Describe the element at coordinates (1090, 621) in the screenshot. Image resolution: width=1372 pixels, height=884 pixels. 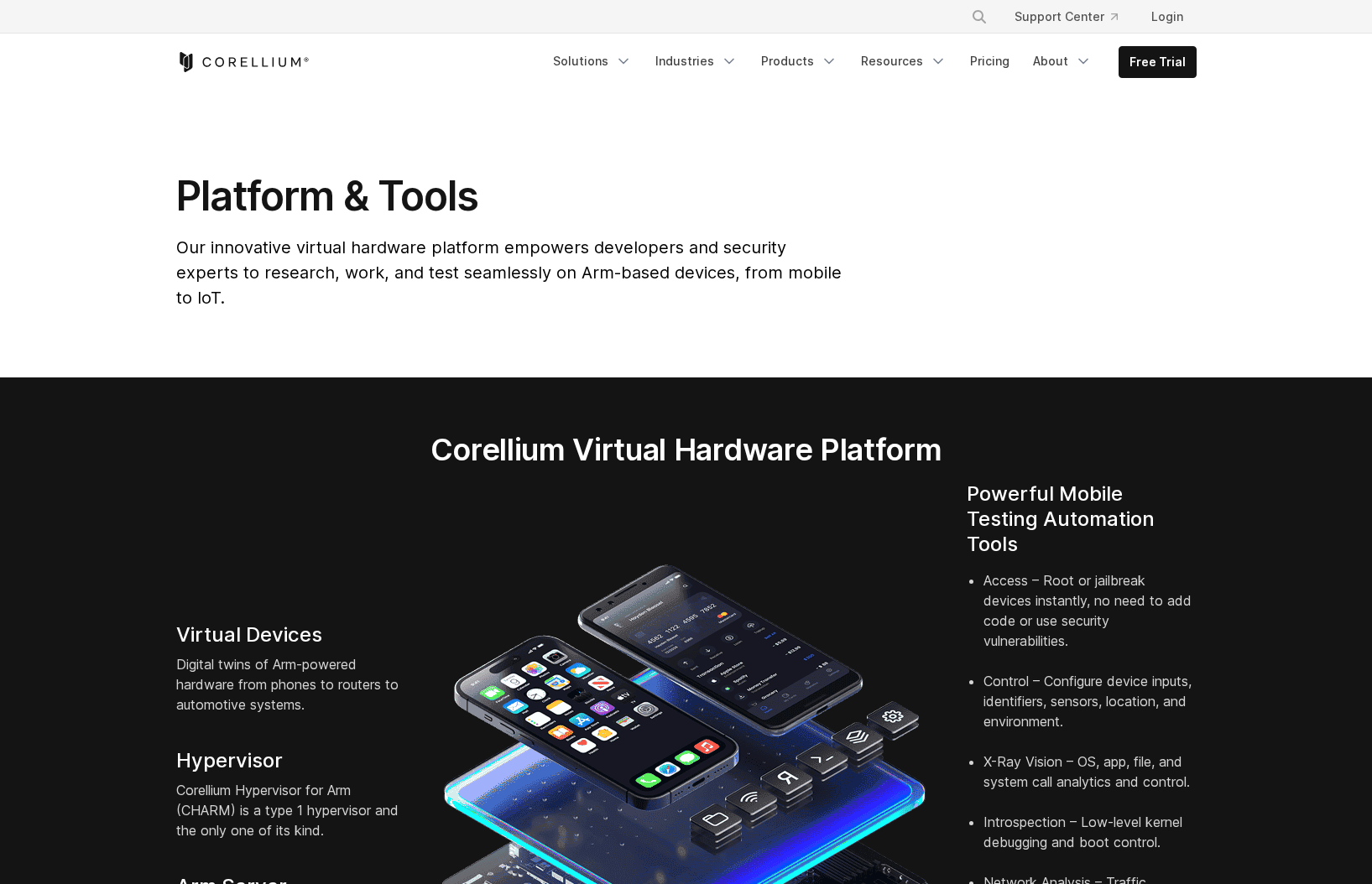
I see `li: Access – Root or jailbreak devices instantly, no need to add code or use security vulnerabilities.` at that location.